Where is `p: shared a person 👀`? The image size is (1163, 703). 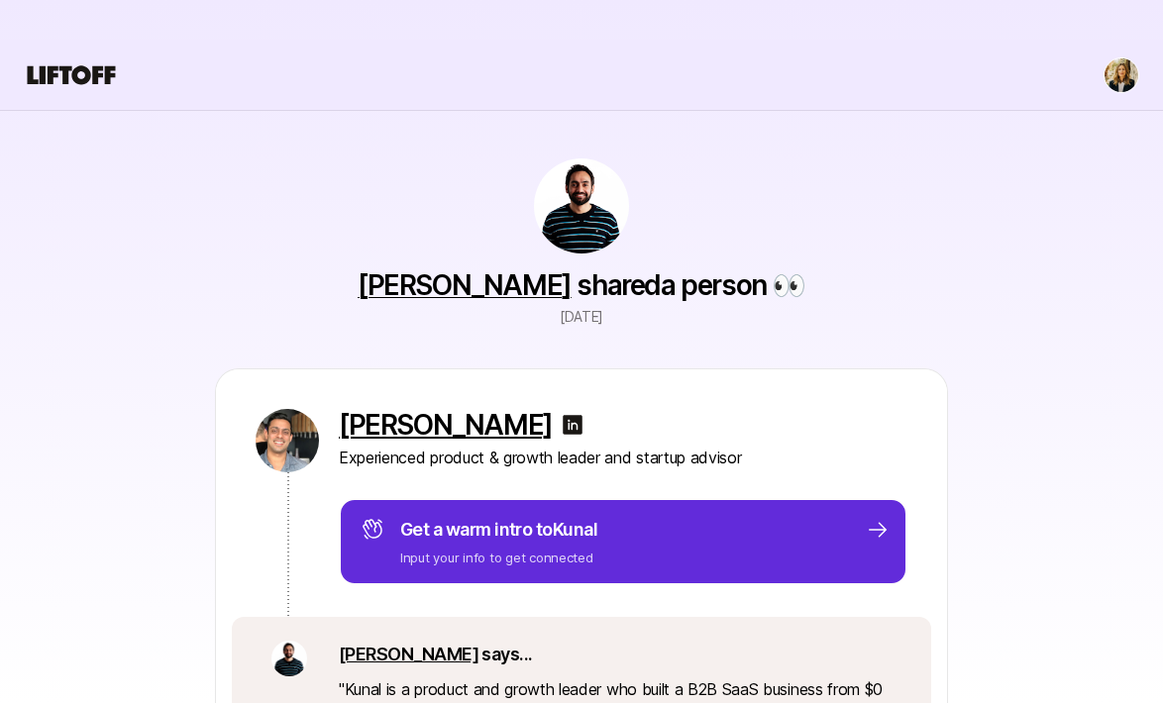 p: shared a person 👀 is located at coordinates (582, 285).